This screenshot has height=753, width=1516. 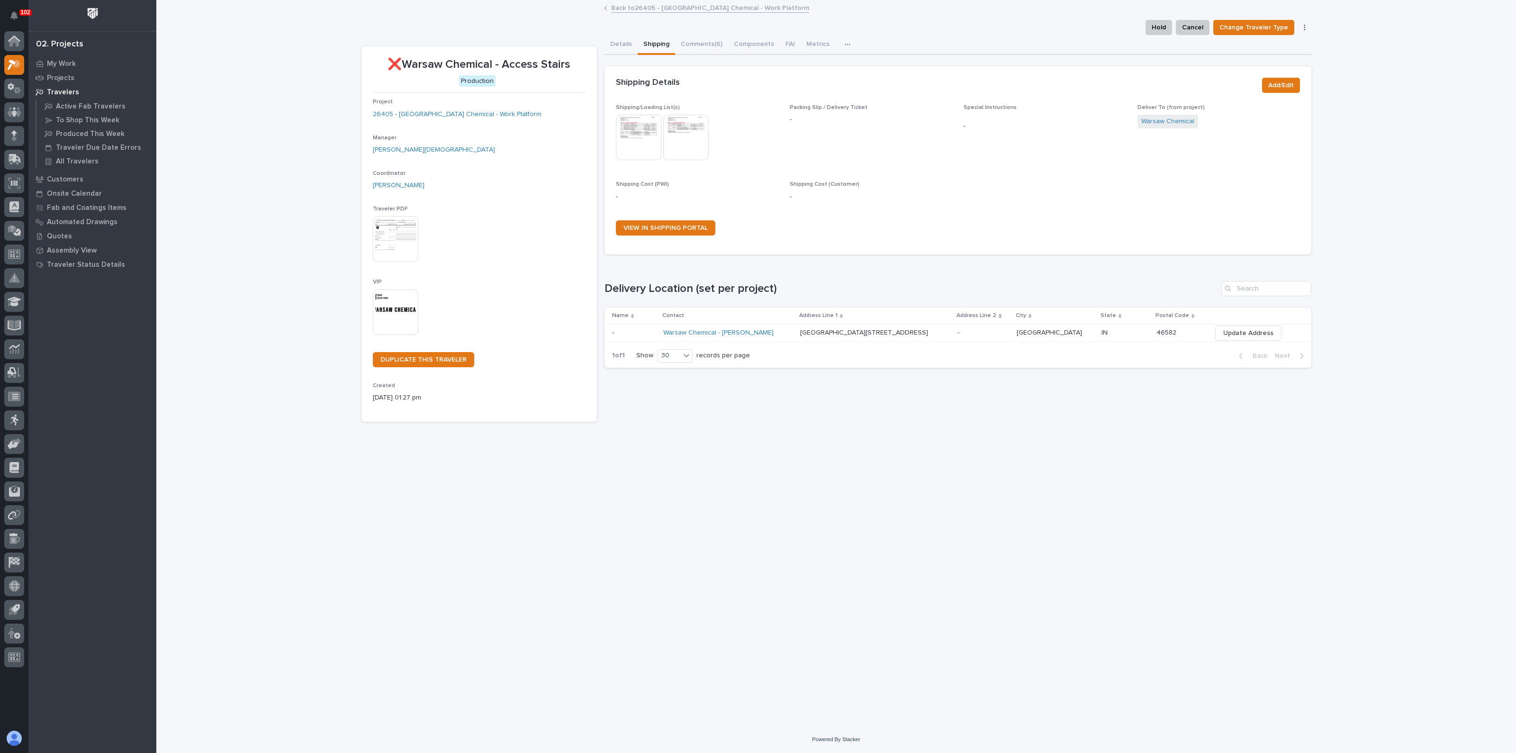 I want to click on span: Update Address, so click(x=1249, y=333).